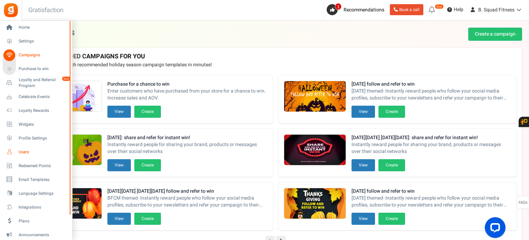 The height and width of the screenshot is (240, 529). I want to click on span: Integrations, so click(43, 207).